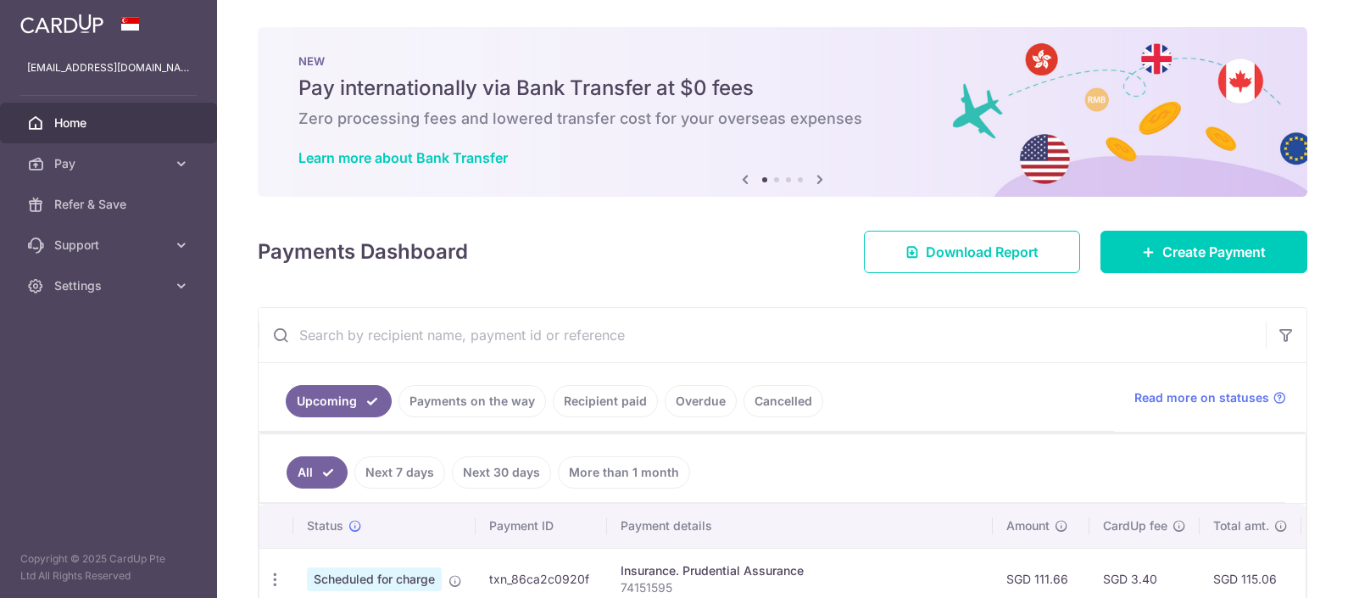 The height and width of the screenshot is (598, 1348). What do you see at coordinates (783, 61) in the screenshot?
I see `p: NEW` at bounding box center [783, 61].